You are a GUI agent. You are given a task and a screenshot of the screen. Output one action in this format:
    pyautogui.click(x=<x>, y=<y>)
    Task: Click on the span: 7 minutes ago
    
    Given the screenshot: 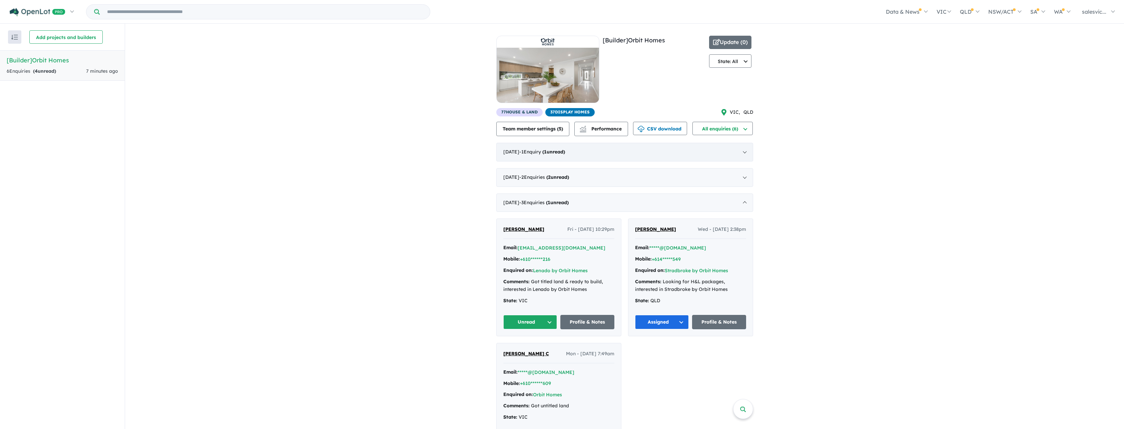 What is the action you would take?
    pyautogui.click(x=102, y=71)
    